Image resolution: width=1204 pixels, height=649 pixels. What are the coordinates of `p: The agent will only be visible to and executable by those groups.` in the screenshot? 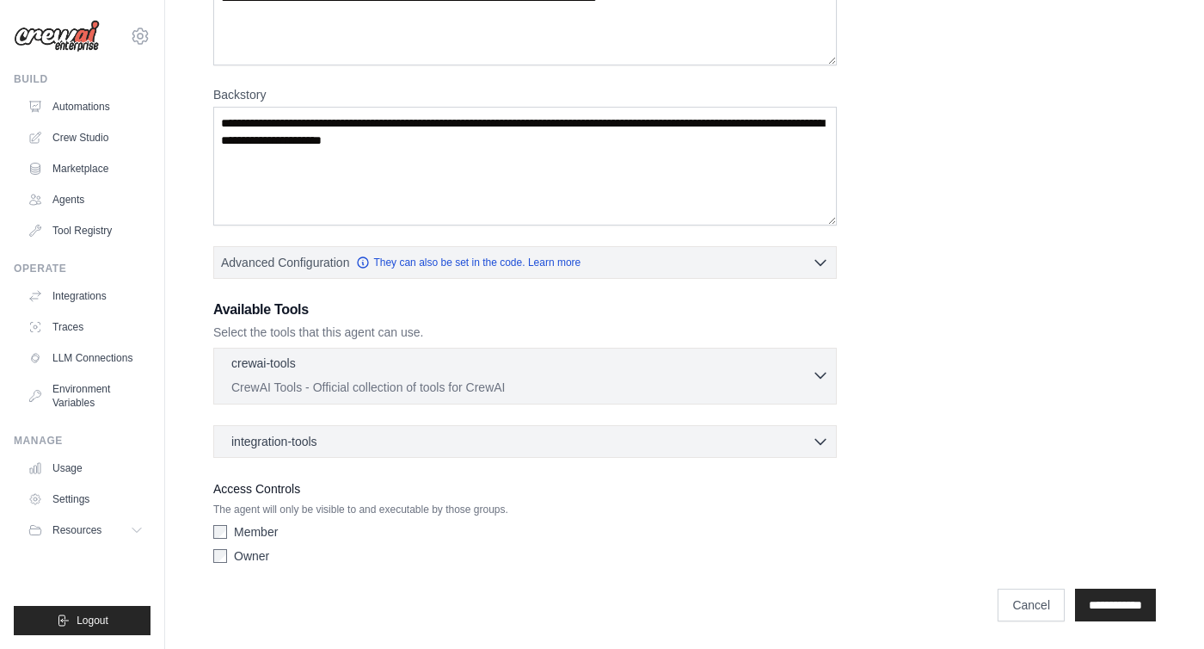 It's located at (525, 509).